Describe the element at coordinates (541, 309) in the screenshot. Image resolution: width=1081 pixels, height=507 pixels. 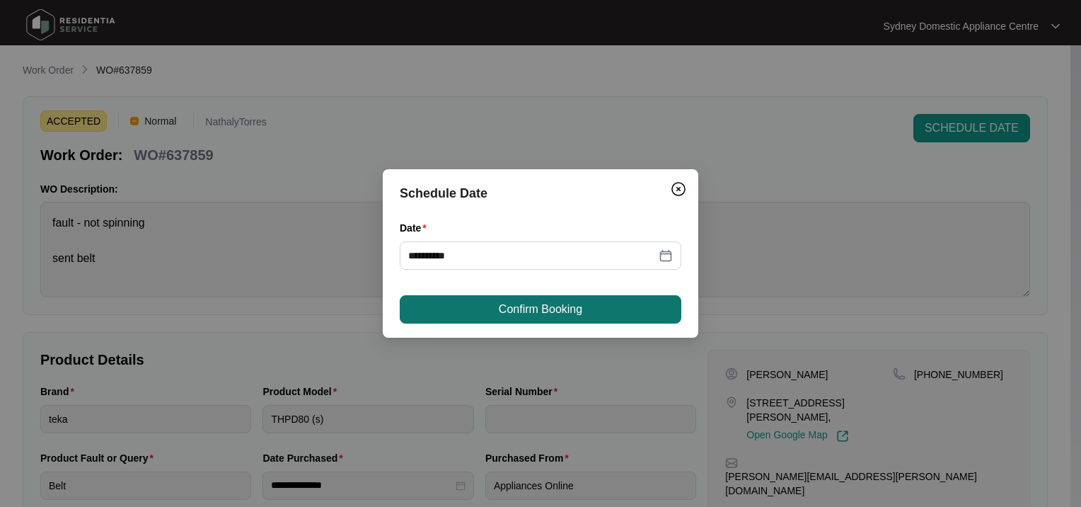
I see `button: Confirm Booking` at that location.